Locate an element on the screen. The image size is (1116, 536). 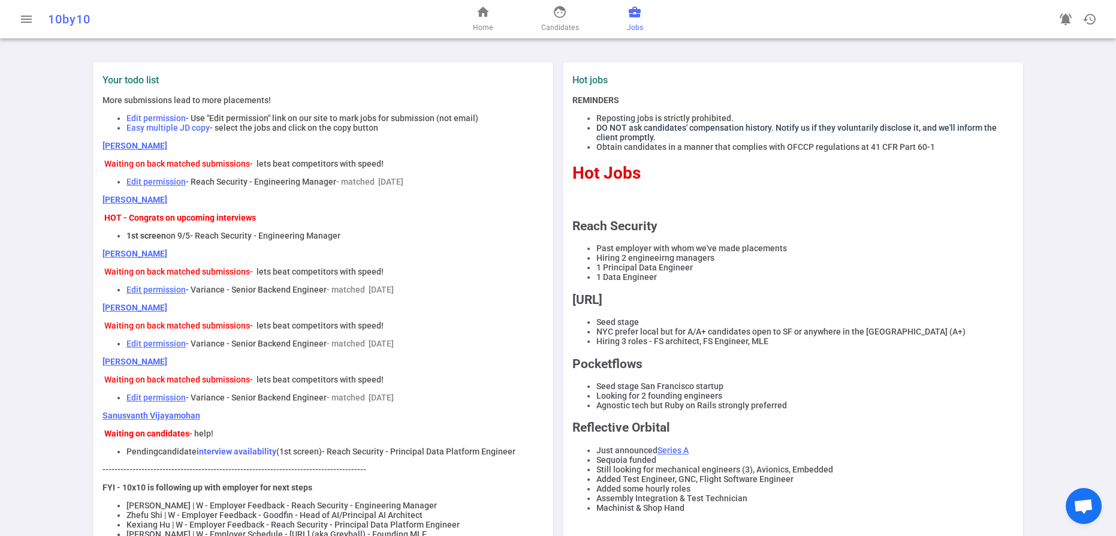
strong: FYI - 10x10 is following up with employer for next steps is located at coordinates (207, 487).